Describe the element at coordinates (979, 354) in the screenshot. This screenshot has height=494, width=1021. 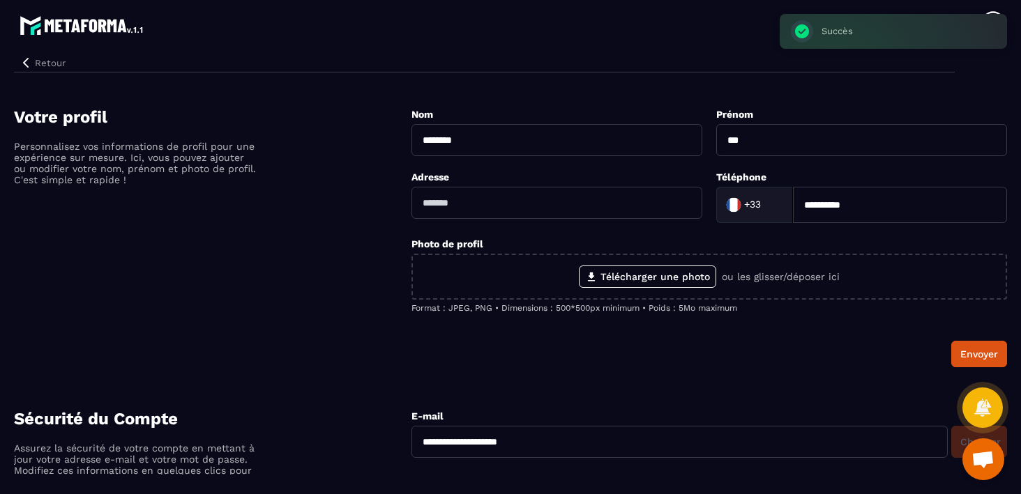
I see `button: Envoyer` at that location.